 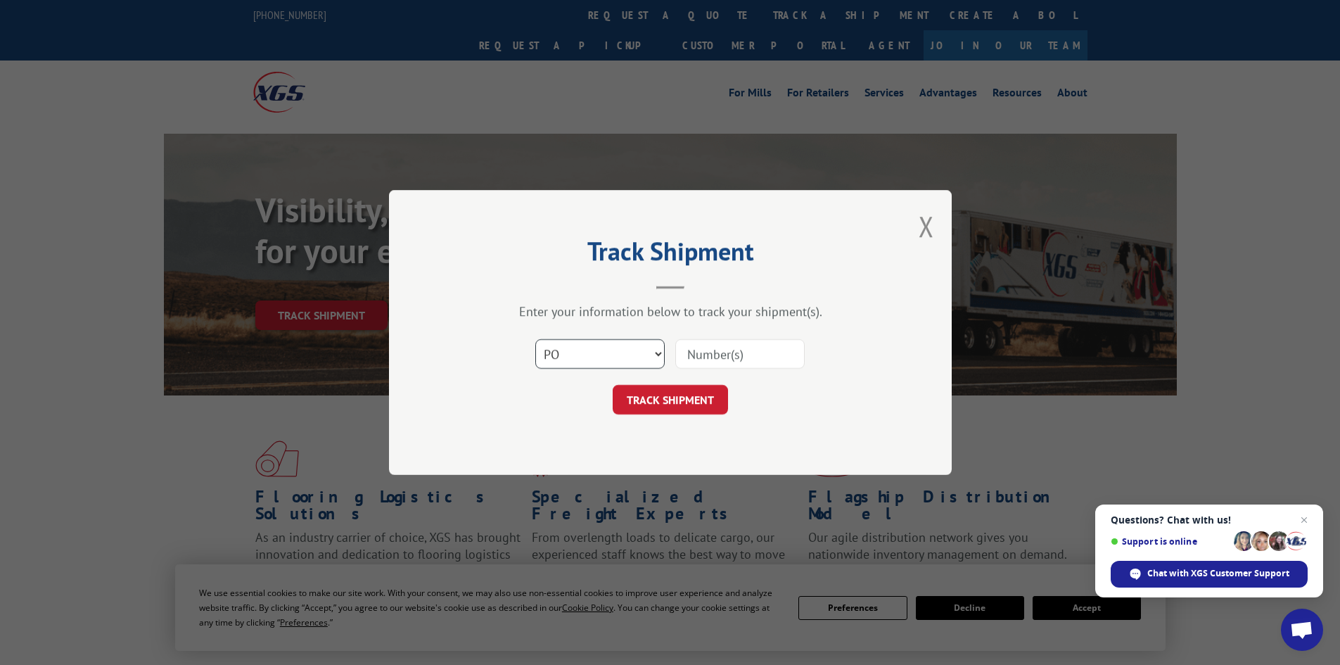 What do you see at coordinates (1209, 520) in the screenshot?
I see `span: Questions? Chat with us!` at bounding box center [1209, 520].